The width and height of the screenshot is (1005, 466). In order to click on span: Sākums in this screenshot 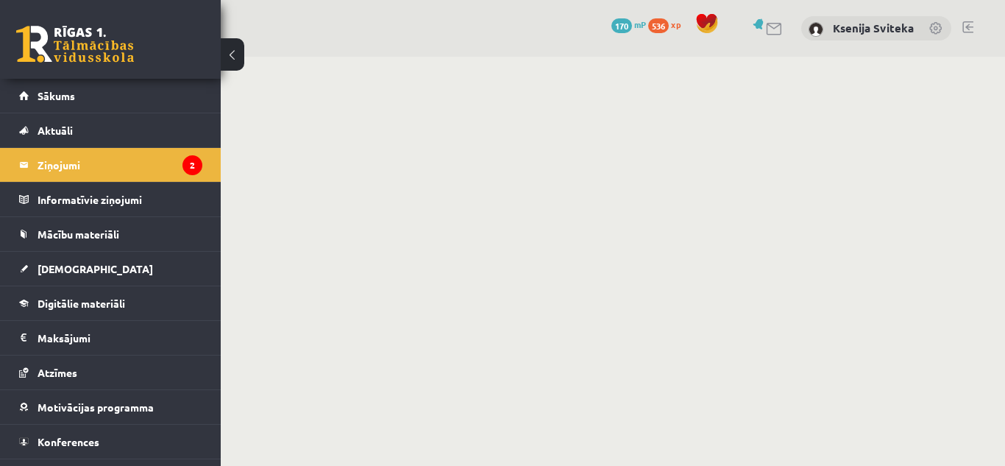, I will do `click(56, 96)`.